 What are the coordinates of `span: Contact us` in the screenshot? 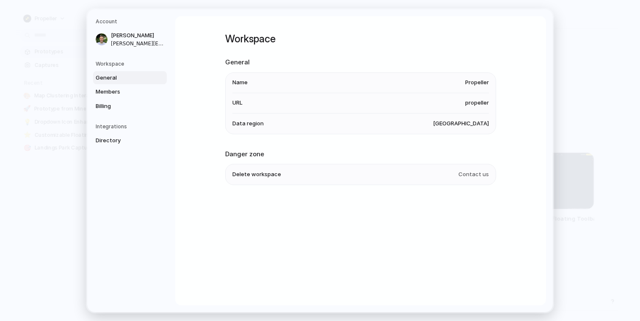 It's located at (474, 174).